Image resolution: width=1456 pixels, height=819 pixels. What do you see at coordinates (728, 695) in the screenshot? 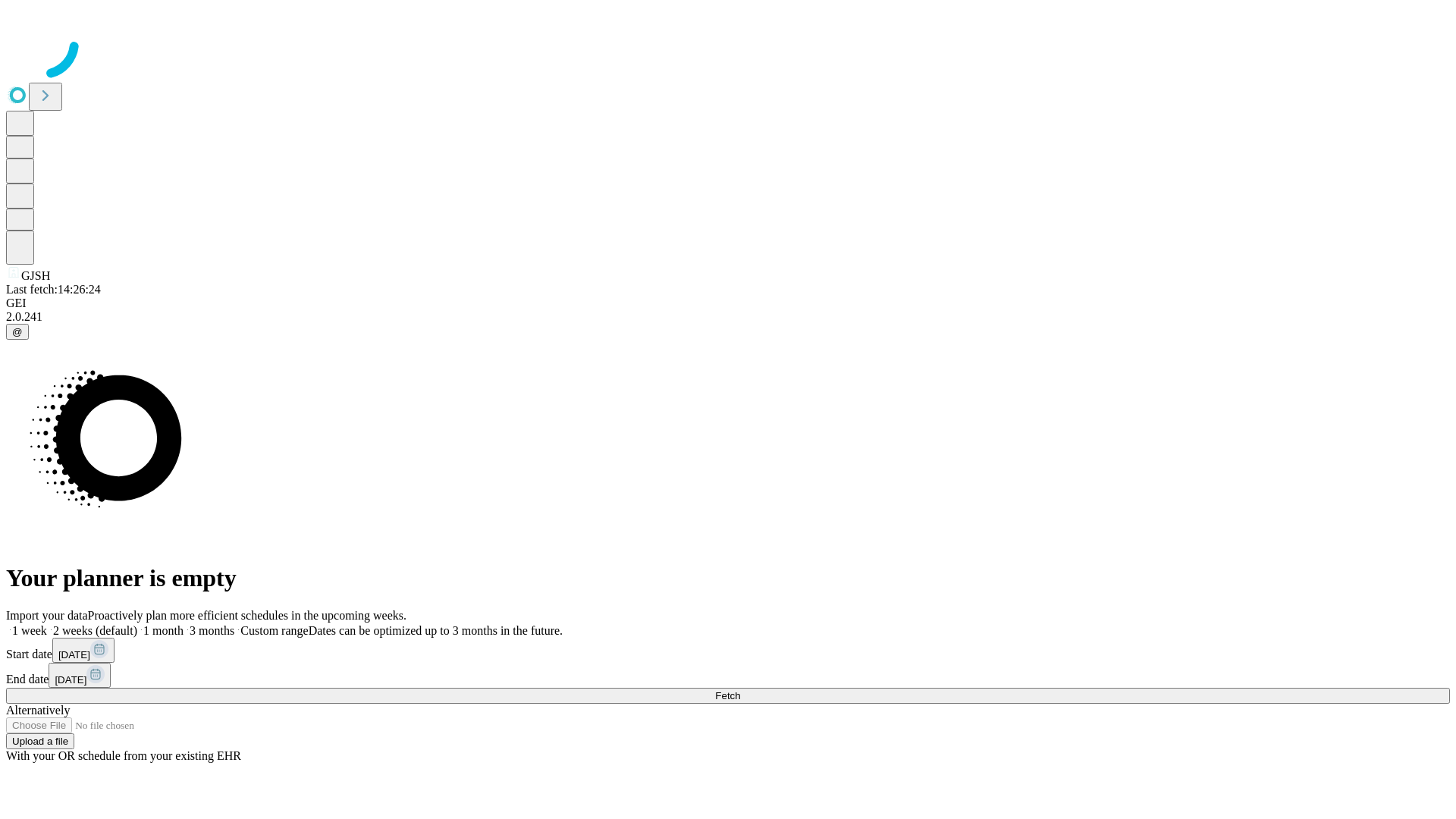
I see `button: Fetch` at bounding box center [728, 695].